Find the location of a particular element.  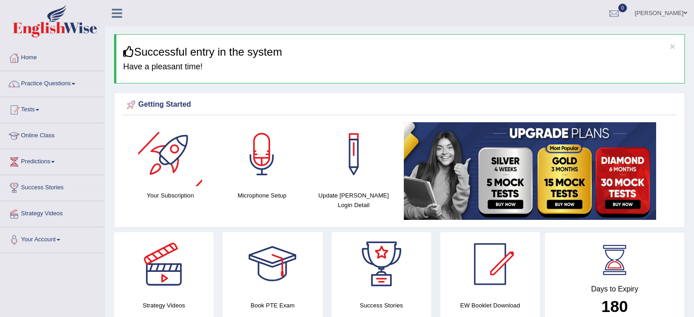

h4: Strategy Videos is located at coordinates (164, 305).